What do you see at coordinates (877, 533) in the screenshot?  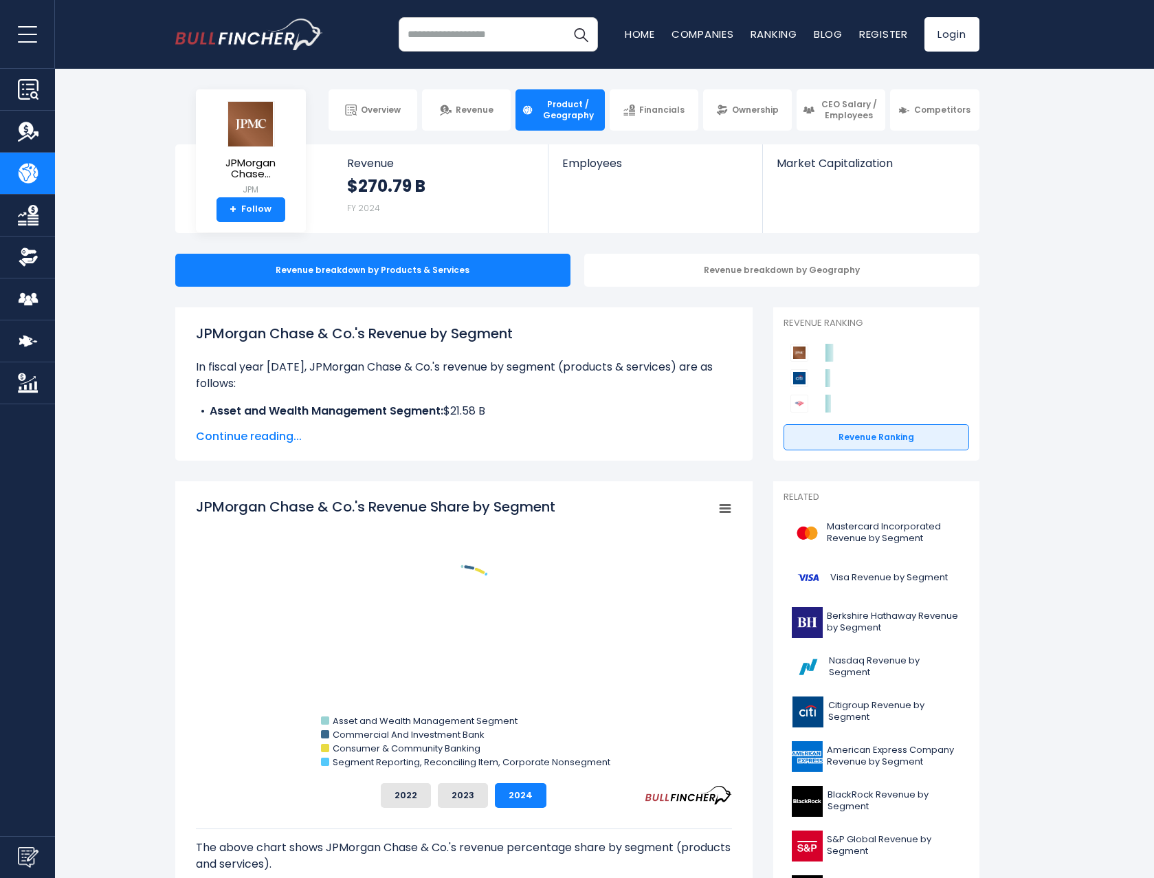 I see `a: Mastercard Incorporated Revenue by Segment` at bounding box center [877, 533].